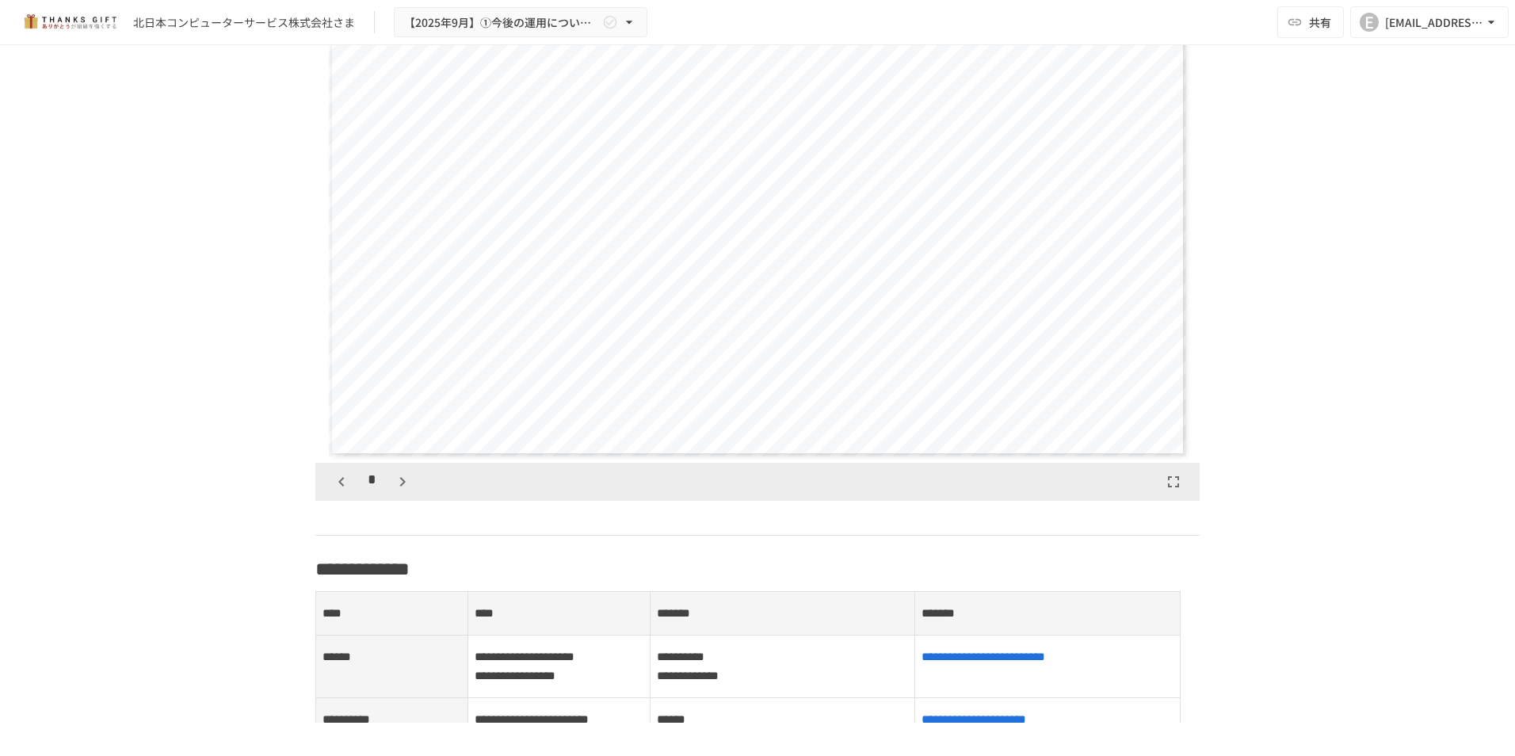  I want to click on img: mMP1OxWUAhQbsRWCurg7vIHe5HqDpP7qZo7fRoNLXQh, so click(70, 22).